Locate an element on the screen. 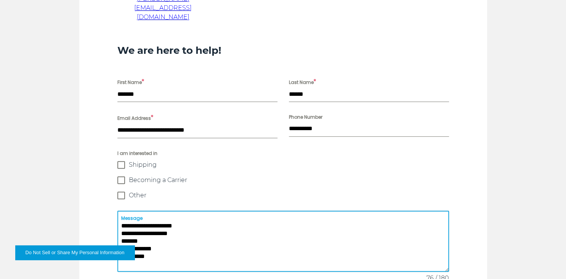 The image size is (566, 279). label: Becoming a Carrier is located at coordinates (283, 180).